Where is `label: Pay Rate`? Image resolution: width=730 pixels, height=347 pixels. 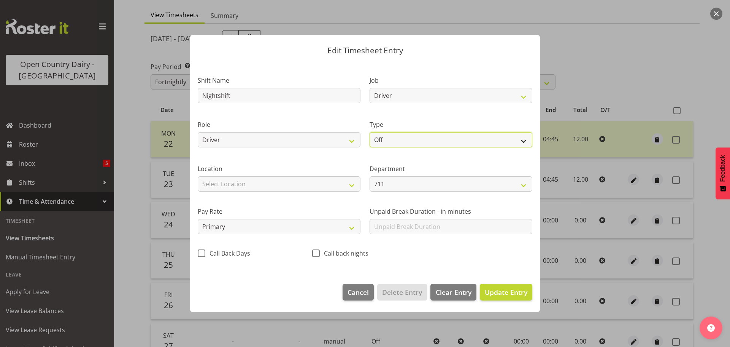 label: Pay Rate is located at coordinates (279, 211).